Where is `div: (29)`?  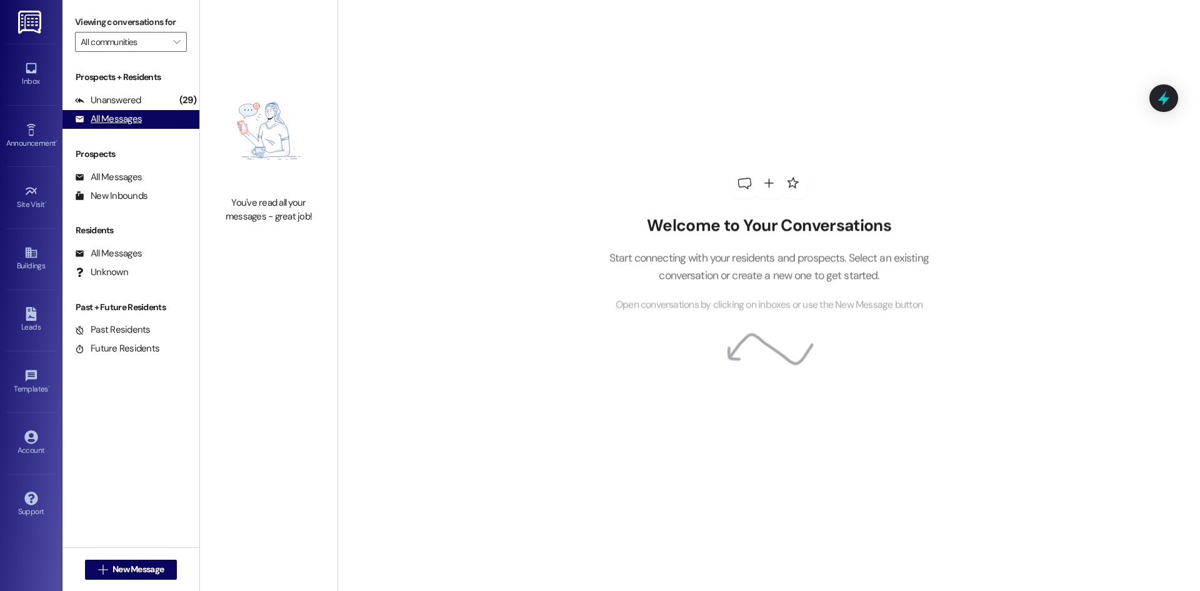
div: (29) is located at coordinates (188, 100).